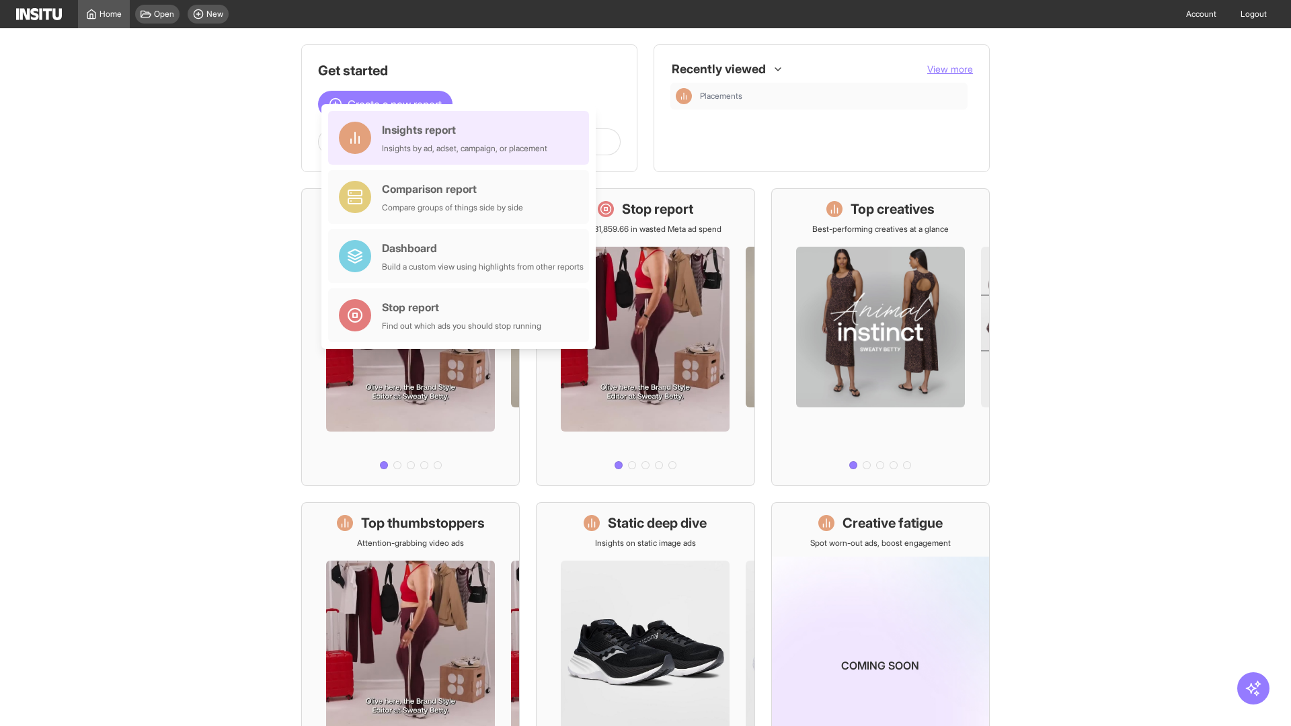 This screenshot has width=1291, height=726. Describe the element at coordinates (469, 71) in the screenshot. I see `h1: Get started` at that location.